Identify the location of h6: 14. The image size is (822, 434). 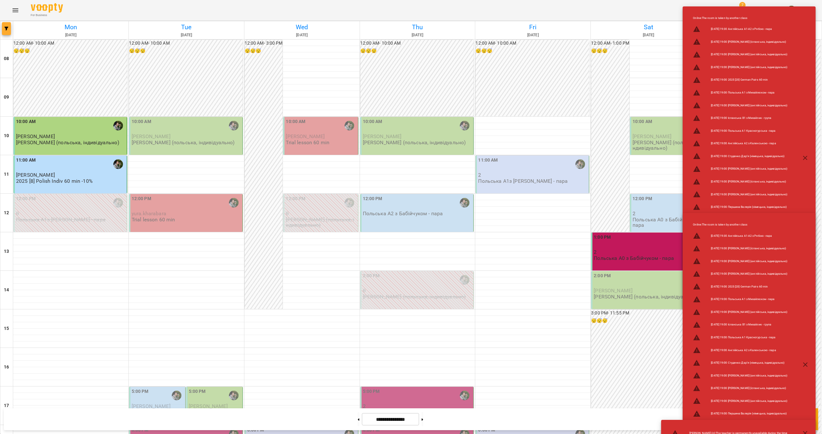
(6, 290).